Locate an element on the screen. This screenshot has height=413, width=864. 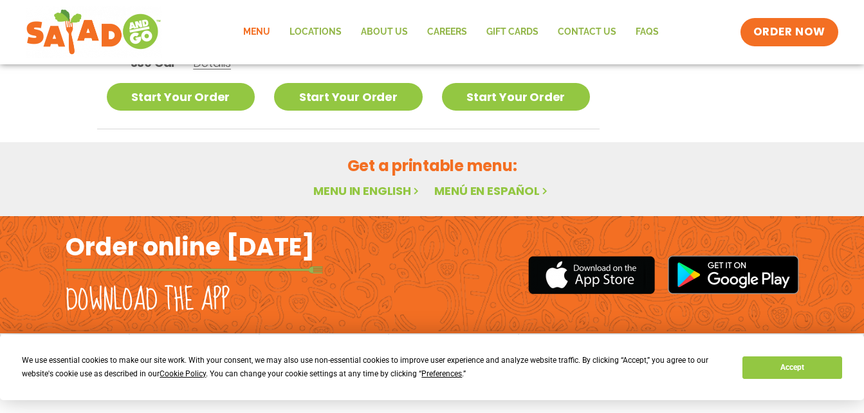
span: ORDER NOW is located at coordinates (789, 32).